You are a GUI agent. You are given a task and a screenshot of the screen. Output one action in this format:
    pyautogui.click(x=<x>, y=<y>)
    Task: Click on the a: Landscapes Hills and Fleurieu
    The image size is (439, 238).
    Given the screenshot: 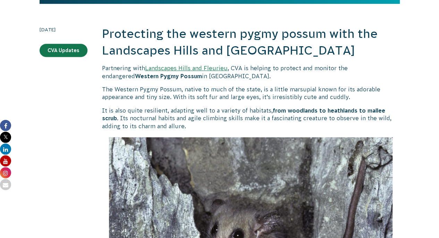 What is the action you would take?
    pyautogui.click(x=186, y=68)
    